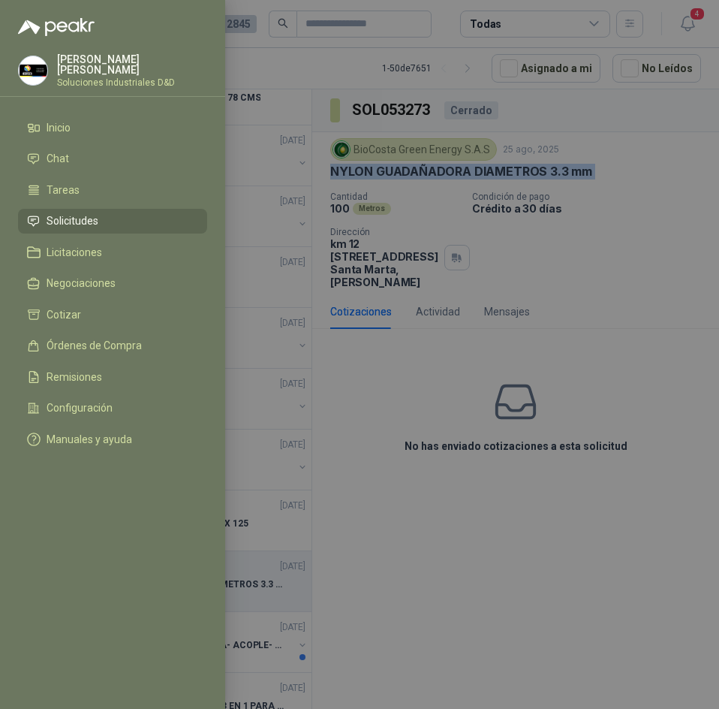 The height and width of the screenshot is (709, 719). I want to click on a: Manuales y ayuda, so click(113, 439).